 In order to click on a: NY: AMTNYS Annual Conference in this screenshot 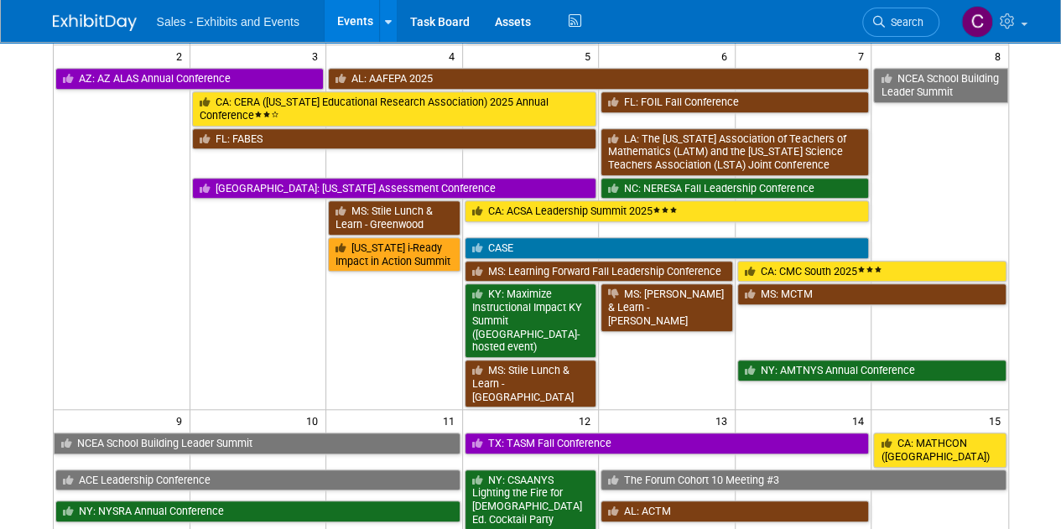, I will do `click(872, 371)`.